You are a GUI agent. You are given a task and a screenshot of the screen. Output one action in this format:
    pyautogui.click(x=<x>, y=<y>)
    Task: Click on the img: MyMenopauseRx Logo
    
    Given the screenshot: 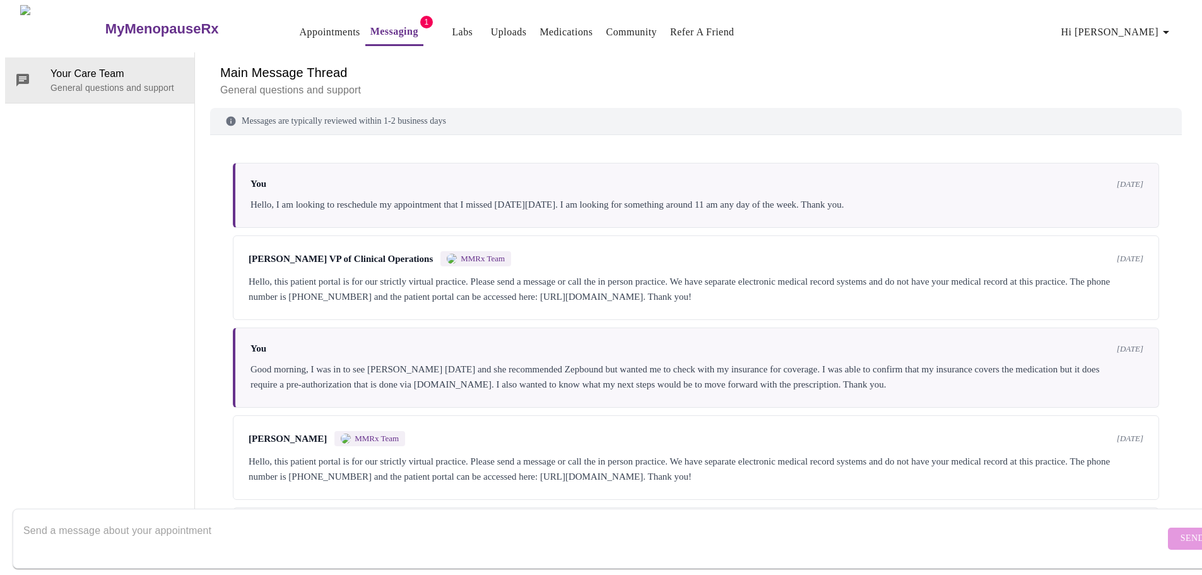 What is the action you would take?
    pyautogui.click(x=62, y=28)
    